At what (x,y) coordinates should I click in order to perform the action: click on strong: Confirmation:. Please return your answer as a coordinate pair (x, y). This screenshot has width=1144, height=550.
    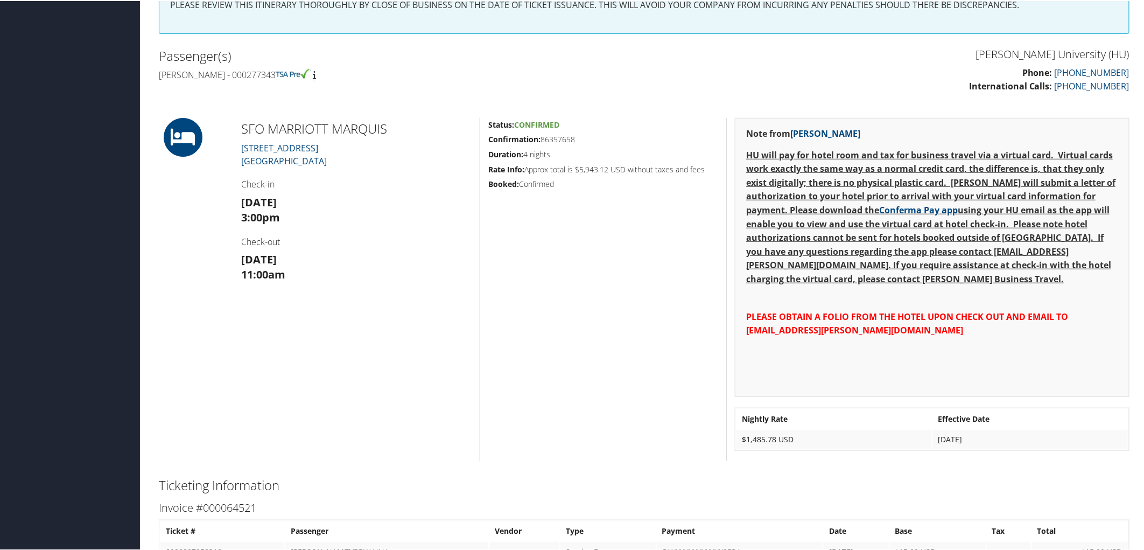
    Looking at the image, I should click on (514, 138).